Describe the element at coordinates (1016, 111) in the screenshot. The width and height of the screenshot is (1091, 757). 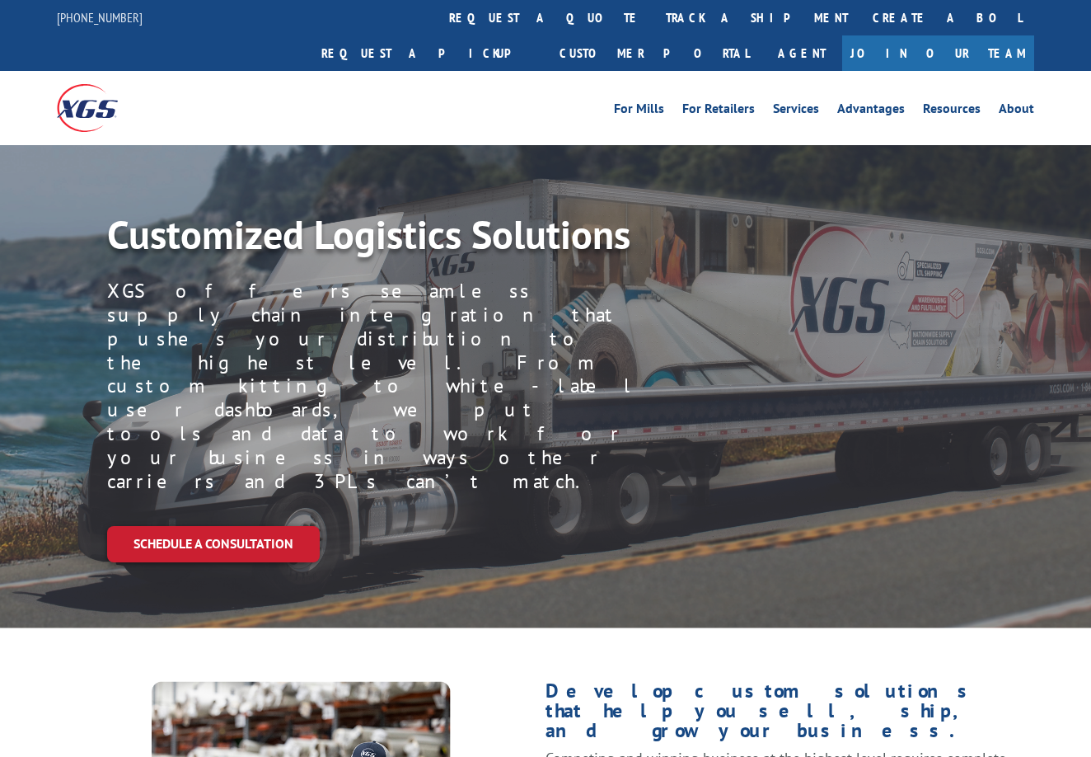
I see `a: About` at that location.